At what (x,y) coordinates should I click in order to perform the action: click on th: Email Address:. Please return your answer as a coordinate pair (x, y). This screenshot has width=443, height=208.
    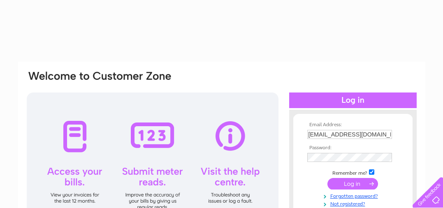
    Looking at the image, I should click on (353, 125).